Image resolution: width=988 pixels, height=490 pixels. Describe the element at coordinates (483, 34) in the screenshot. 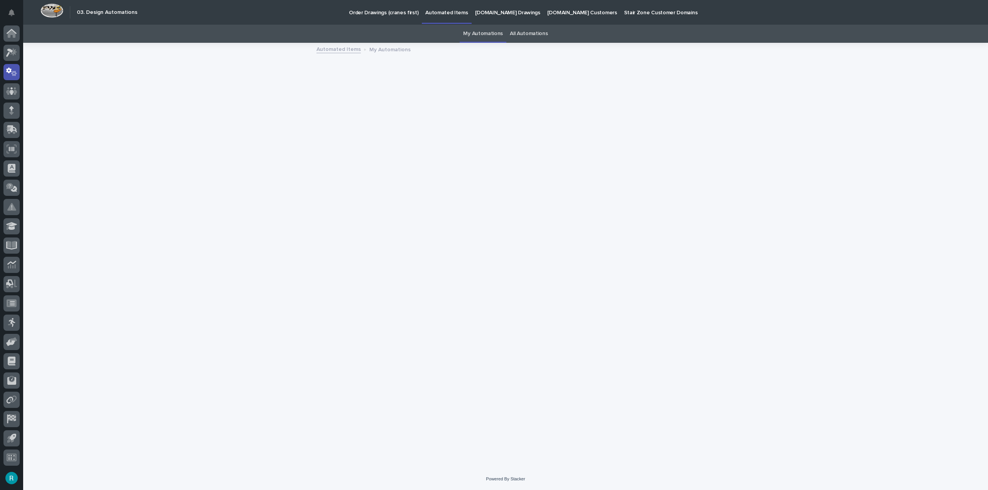

I see `a: My Automations` at that location.